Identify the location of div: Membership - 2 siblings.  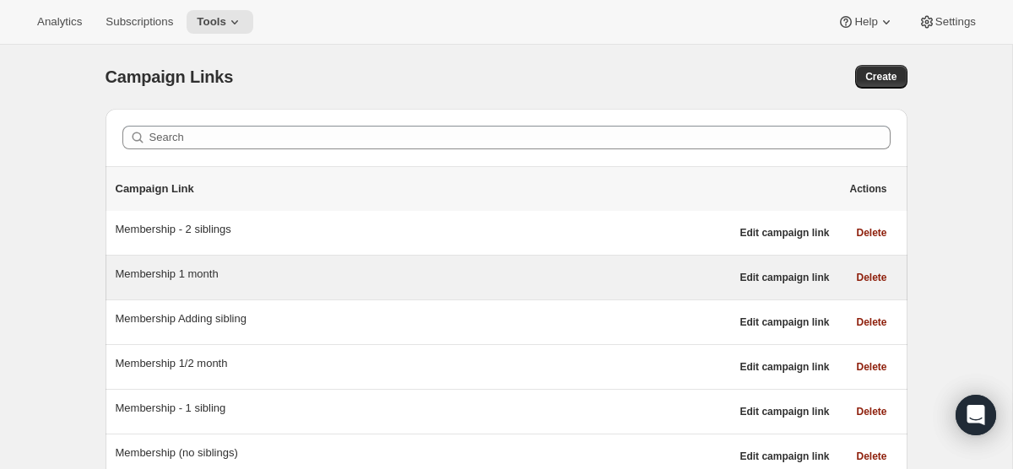
(423, 230).